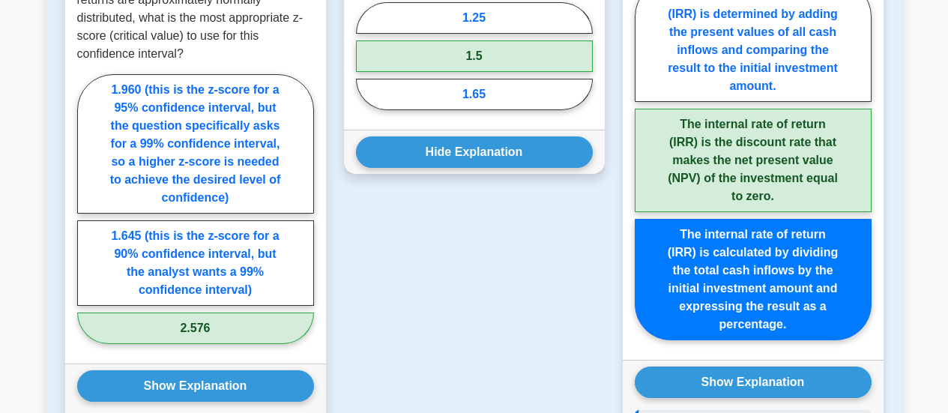 This screenshot has width=948, height=413. Describe the element at coordinates (196, 144) in the screenshot. I see `label: 1.960 (this is the z-score for a 95% confidence interval, but the question specifically asks for ...` at that location.